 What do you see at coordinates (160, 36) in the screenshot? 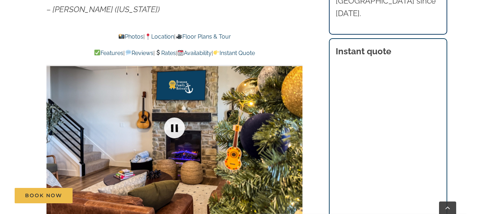
I see `a: Location` at bounding box center [160, 36].